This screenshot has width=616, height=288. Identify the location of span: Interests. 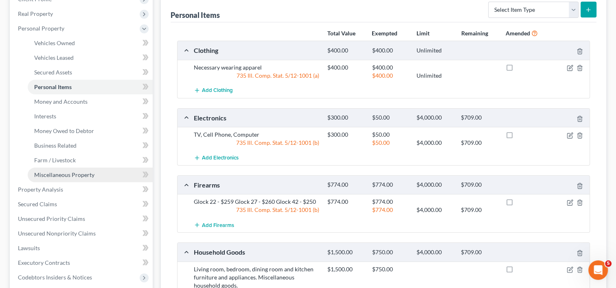
(45, 116).